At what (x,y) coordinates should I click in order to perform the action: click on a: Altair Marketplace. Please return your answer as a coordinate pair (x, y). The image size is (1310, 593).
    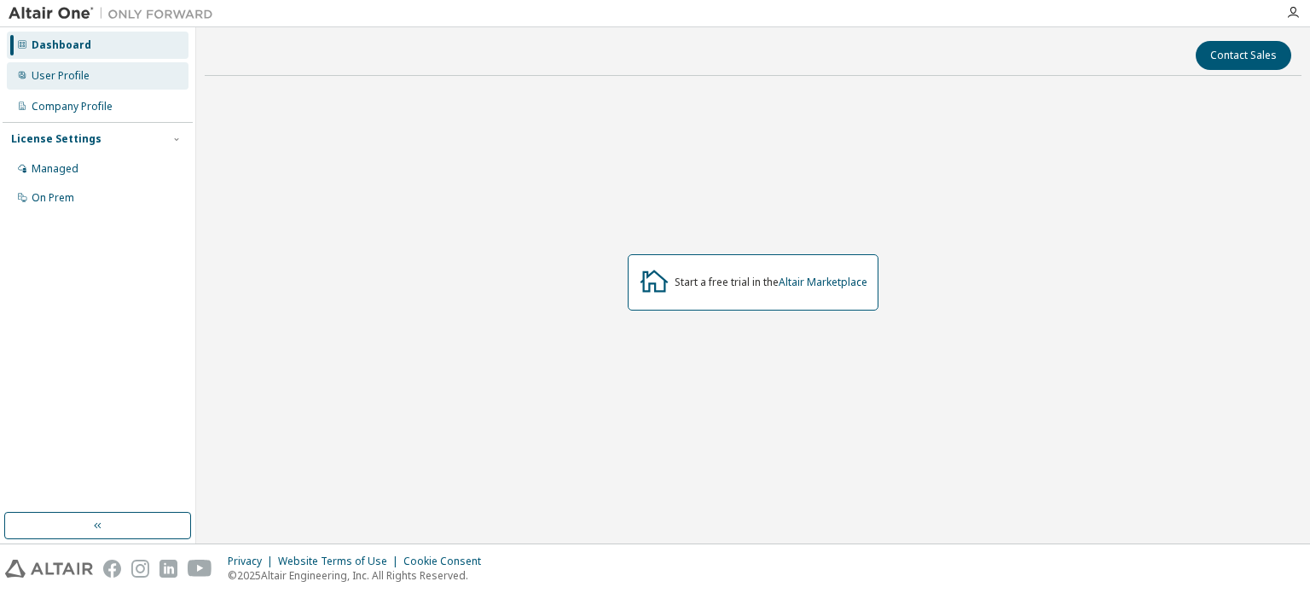
    Looking at the image, I should click on (823, 281).